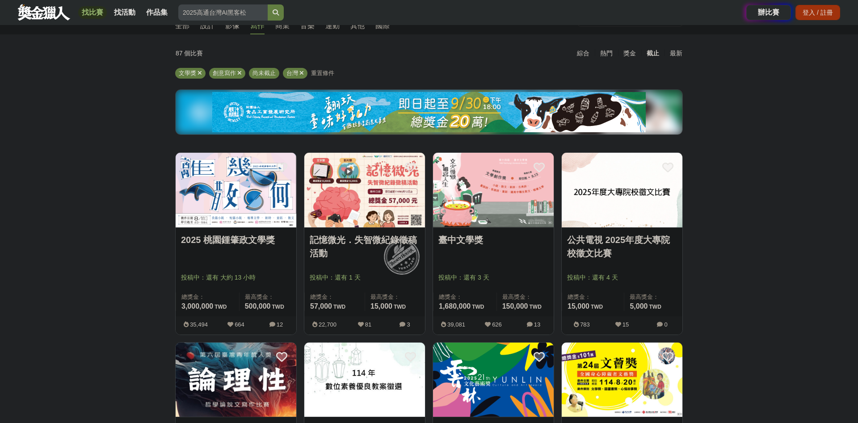  What do you see at coordinates (665, 324) in the screenshot?
I see `span: 0` at bounding box center [665, 324].